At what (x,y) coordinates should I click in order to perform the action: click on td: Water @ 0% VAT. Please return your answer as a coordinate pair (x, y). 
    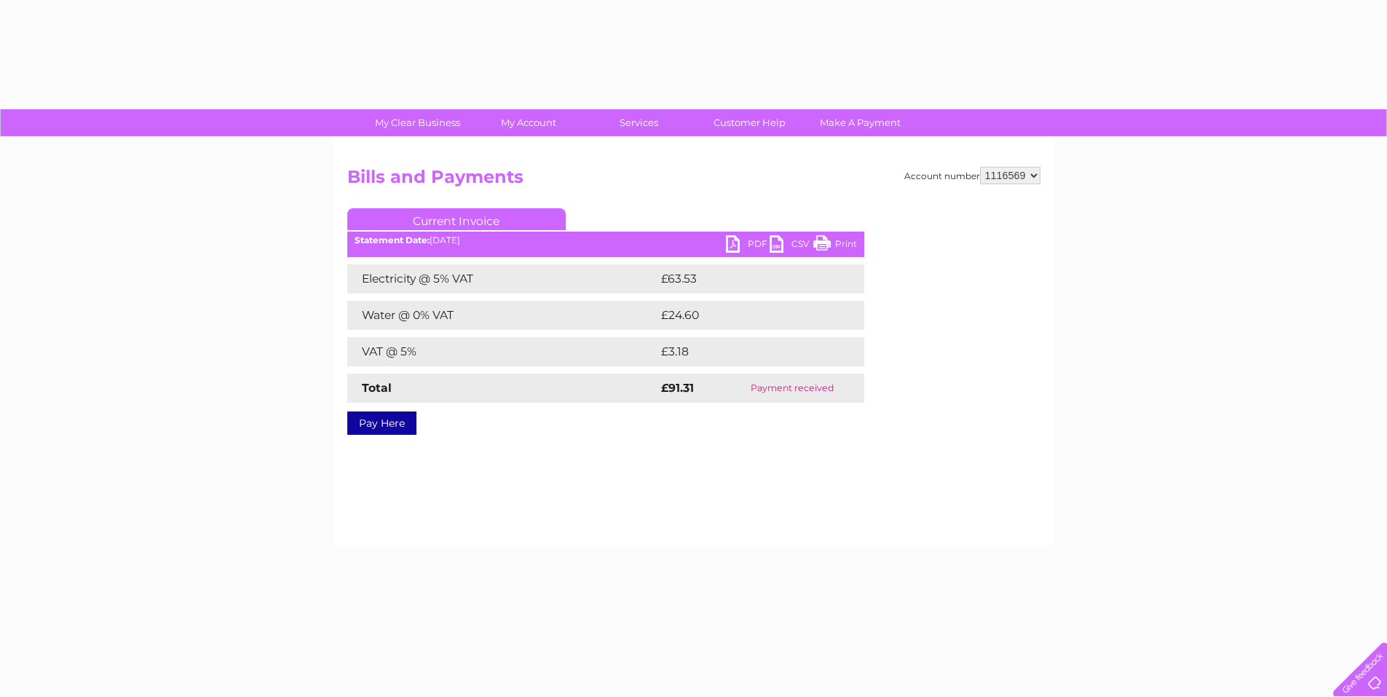
    Looking at the image, I should click on (502, 315).